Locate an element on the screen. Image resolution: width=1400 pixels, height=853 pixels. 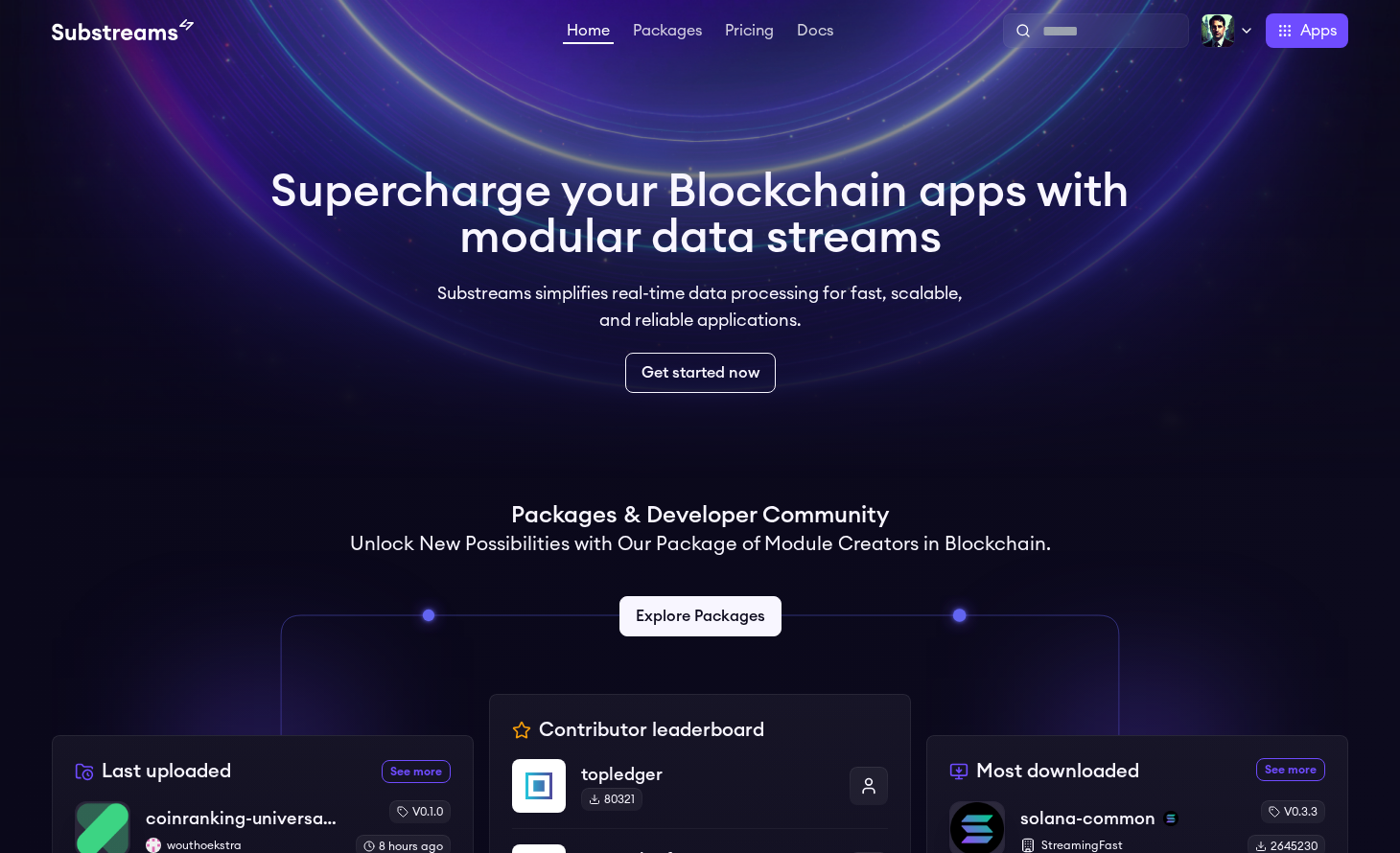
img: topledger is located at coordinates (539, 786).